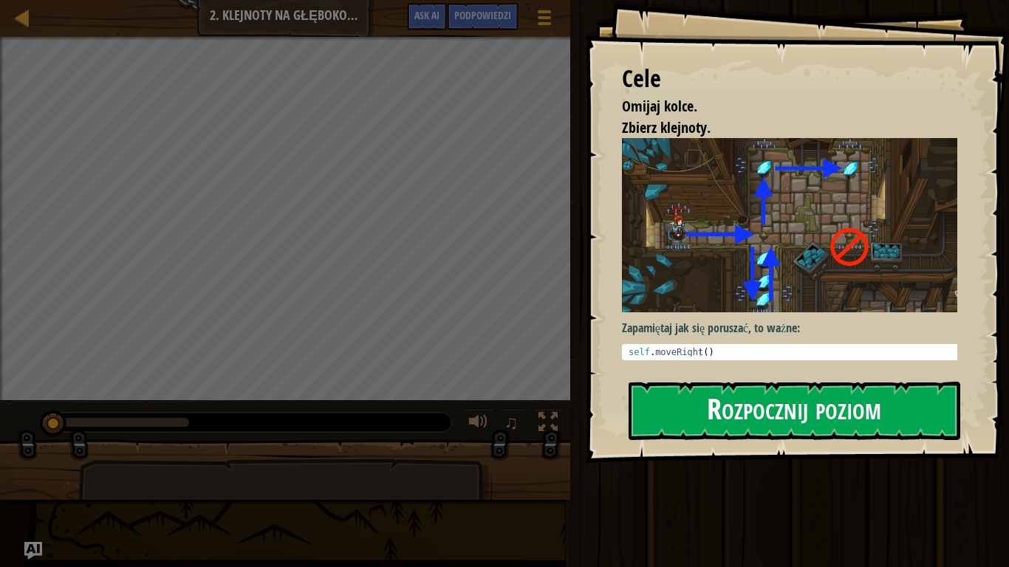 Image resolution: width=1009 pixels, height=567 pixels. I want to click on div: Cele, so click(789, 79).